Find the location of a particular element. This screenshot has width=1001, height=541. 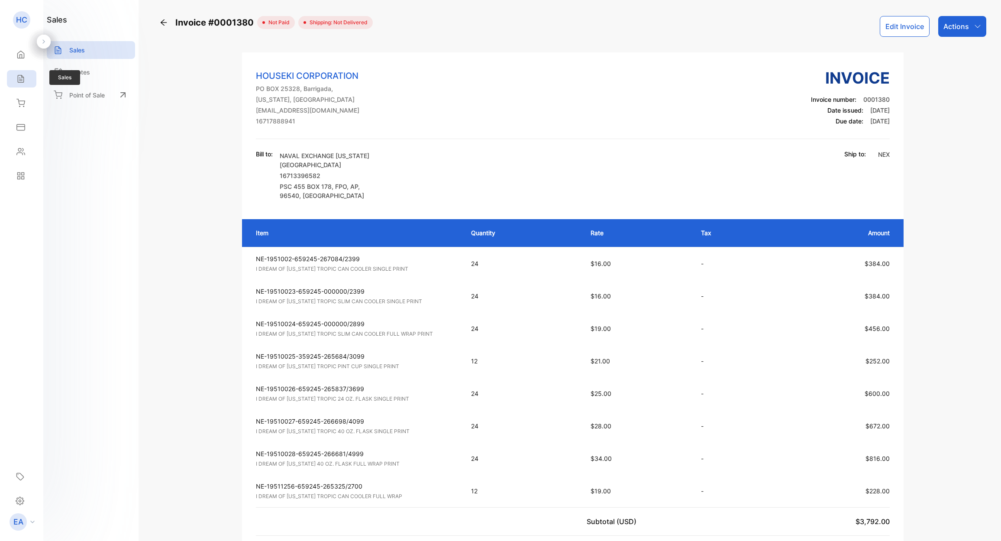

span: Due date: is located at coordinates (850, 121).